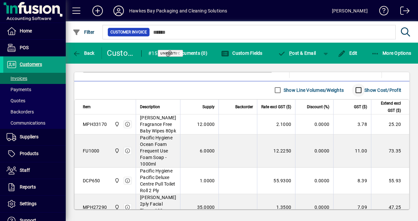 Image resolution: width=418 pixels, height=221 pixels. Describe the element at coordinates (390, 181) in the screenshot. I see `td: 55.93` at that location.